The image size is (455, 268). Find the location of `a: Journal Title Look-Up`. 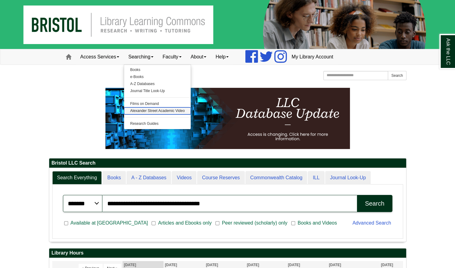

a: Journal Title Look-Up is located at coordinates (157, 91).